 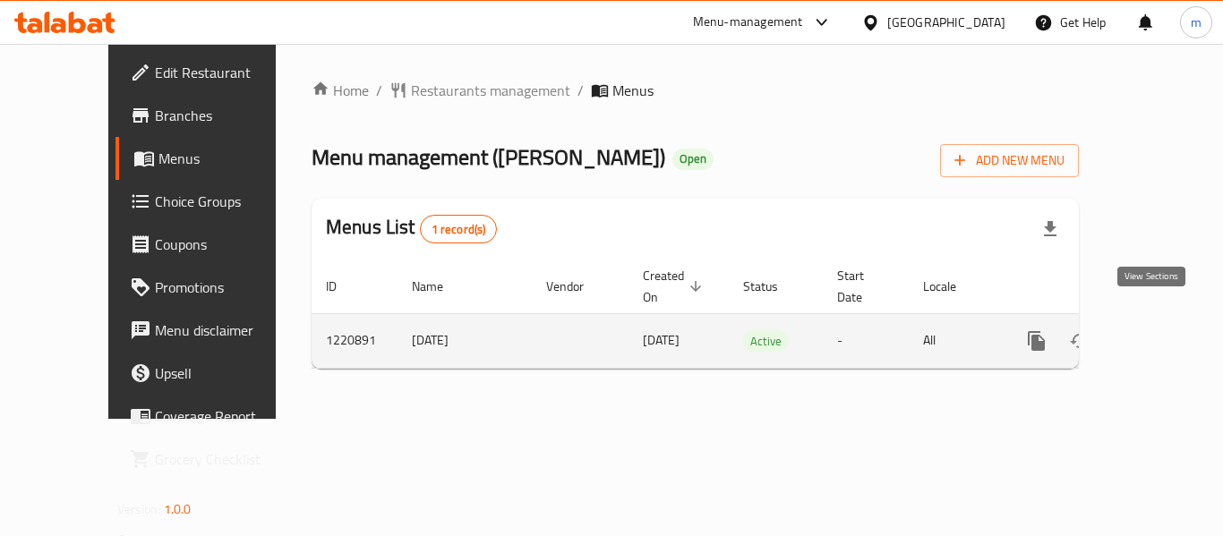 I want to click on button: Change Status, so click(x=1079, y=341).